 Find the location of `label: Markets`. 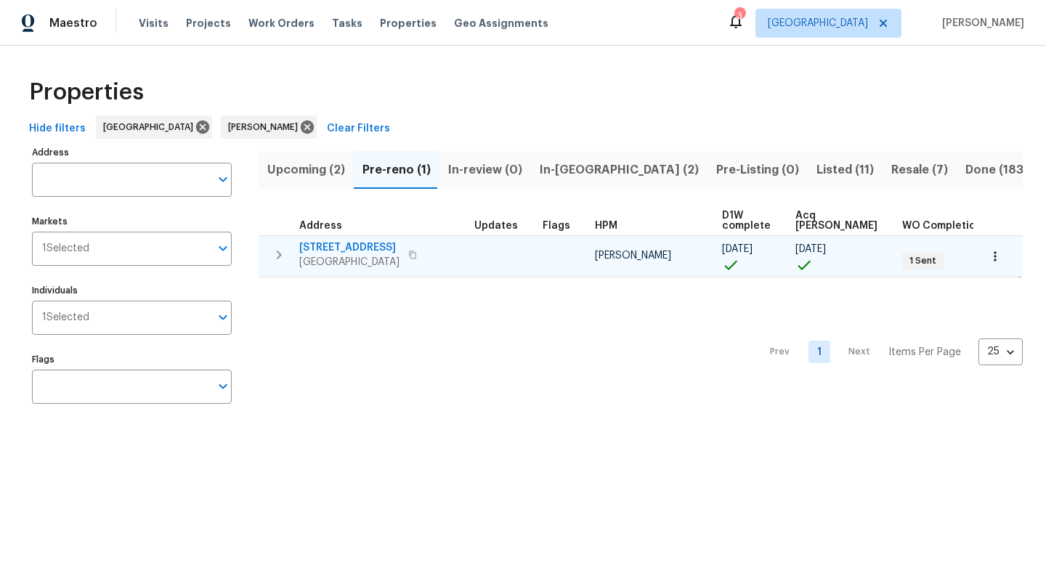

label: Markets is located at coordinates (131, 221).